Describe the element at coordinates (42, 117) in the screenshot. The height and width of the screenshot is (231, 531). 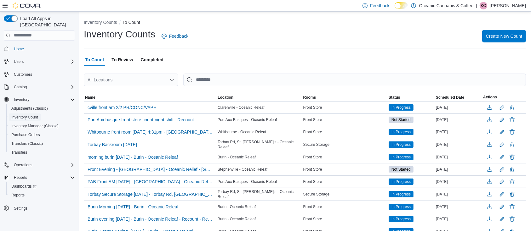
I see `button: Inventory Count` at that location.